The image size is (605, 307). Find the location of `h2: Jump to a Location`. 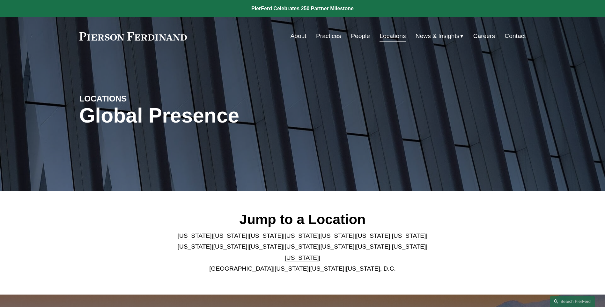

h2: Jump to a Location is located at coordinates (302, 219).